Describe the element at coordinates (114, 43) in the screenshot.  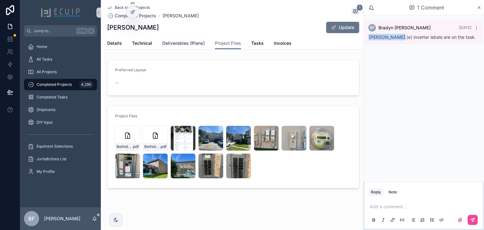
I see `span: Details` at that location.